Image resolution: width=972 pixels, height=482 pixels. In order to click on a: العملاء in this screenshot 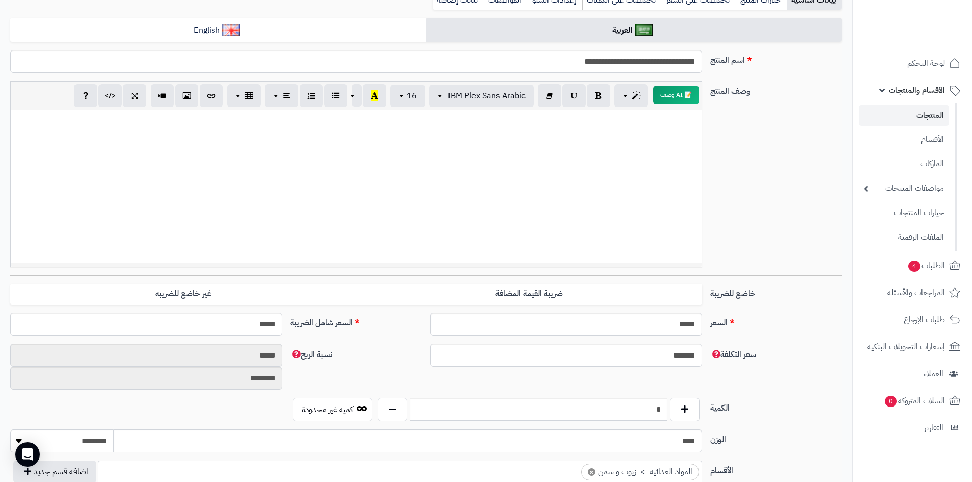, I will do `click(912, 374)`.